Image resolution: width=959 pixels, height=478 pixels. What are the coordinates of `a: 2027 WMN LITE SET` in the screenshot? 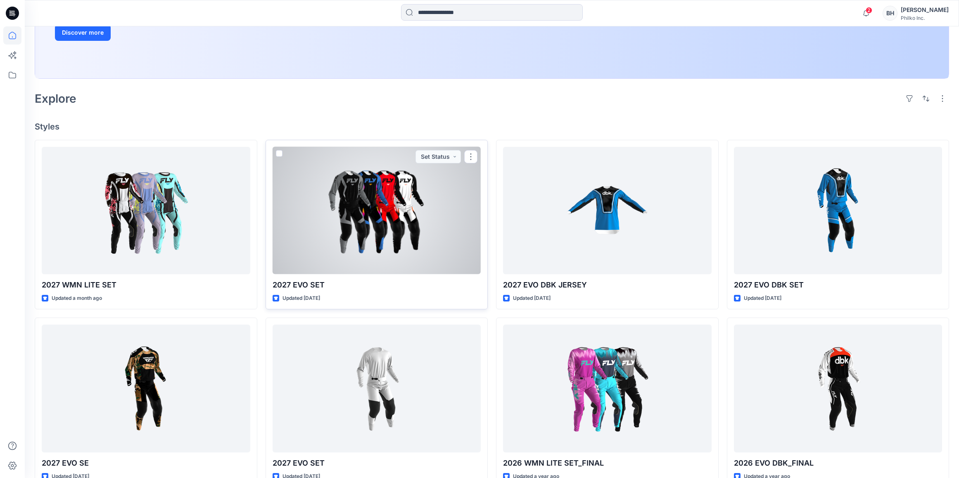 It's located at (146, 211).